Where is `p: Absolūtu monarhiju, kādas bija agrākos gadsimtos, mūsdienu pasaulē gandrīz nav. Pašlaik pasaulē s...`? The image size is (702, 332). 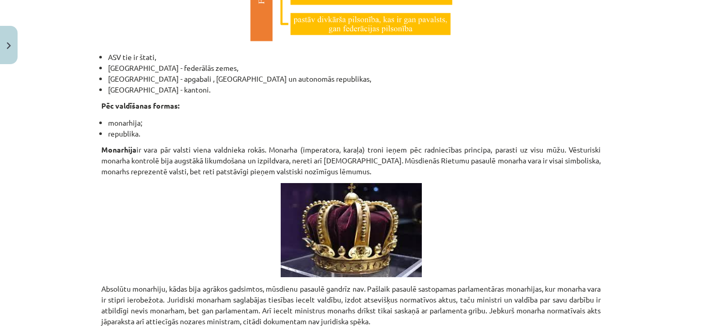 p: Absolūtu monarhiju, kādas bija agrākos gadsimtos, mūsdienu pasaulē gandrīz nav. Pašlaik pasaulē s... is located at coordinates (351, 305).